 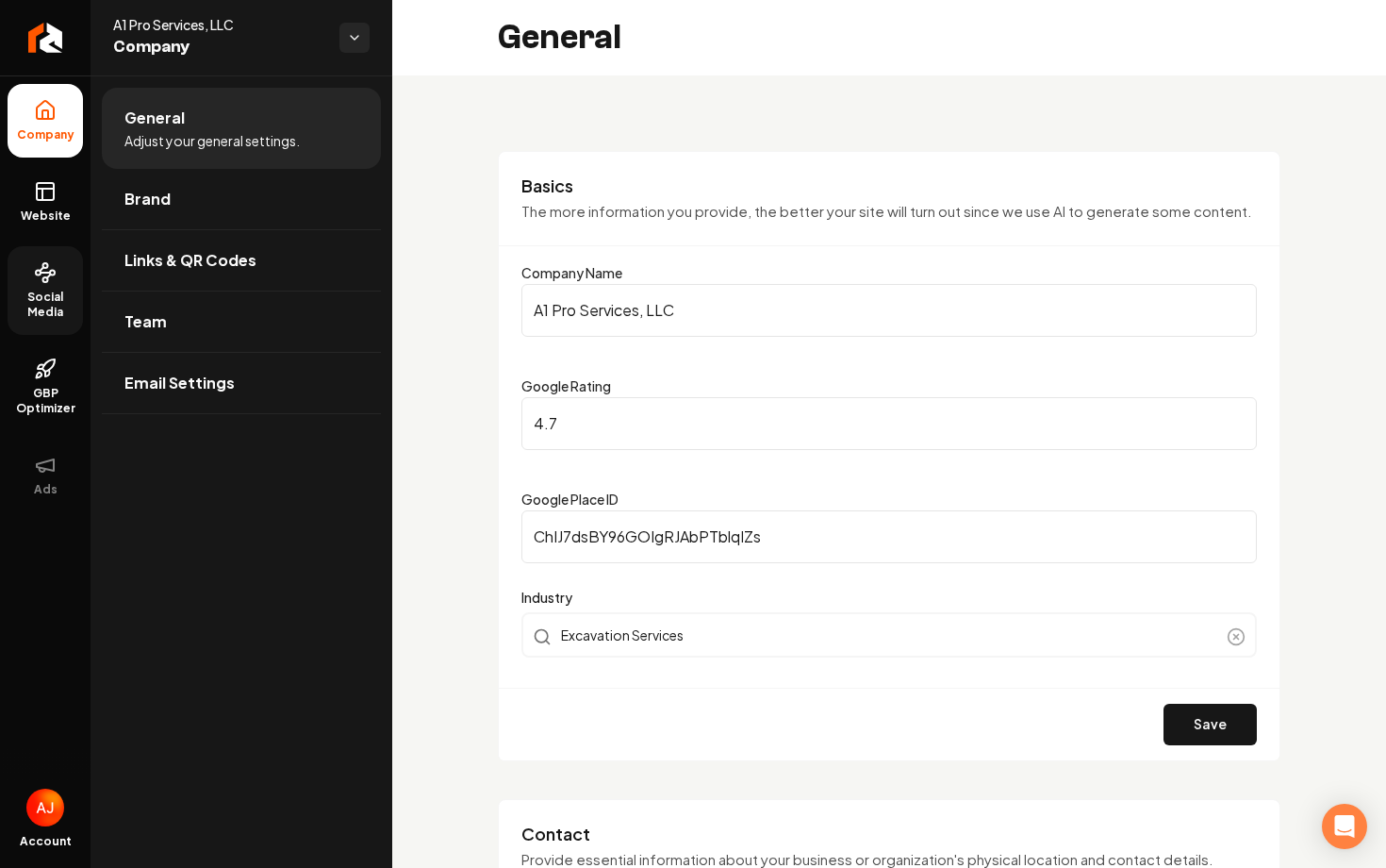 What do you see at coordinates (147, 199) in the screenshot?
I see `span: Brand` at bounding box center [147, 199].